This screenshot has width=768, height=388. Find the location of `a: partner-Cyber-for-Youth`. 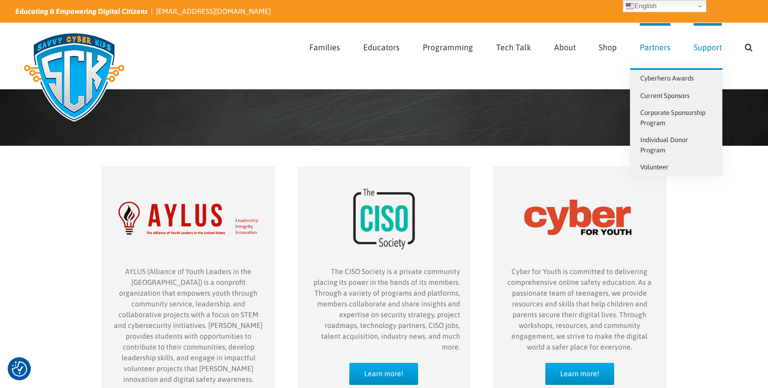

a: partner-Cyber-for-Youth is located at coordinates (579, 175).